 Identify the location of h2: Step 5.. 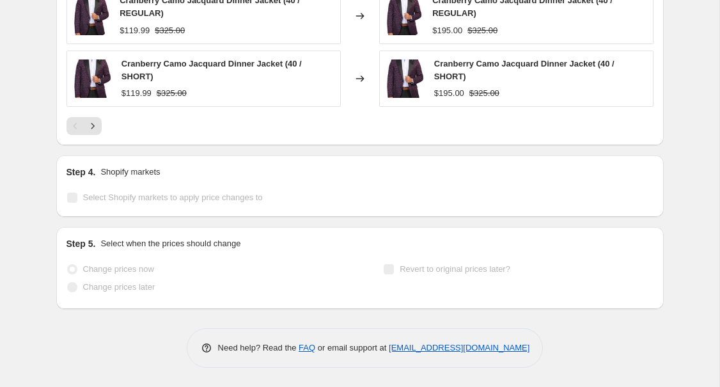
(81, 244).